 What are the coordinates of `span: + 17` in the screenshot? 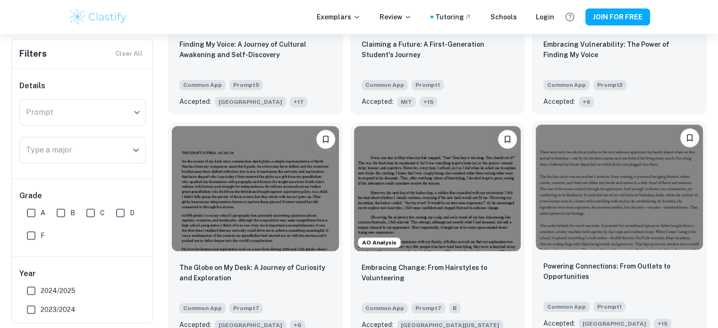 It's located at (299, 102).